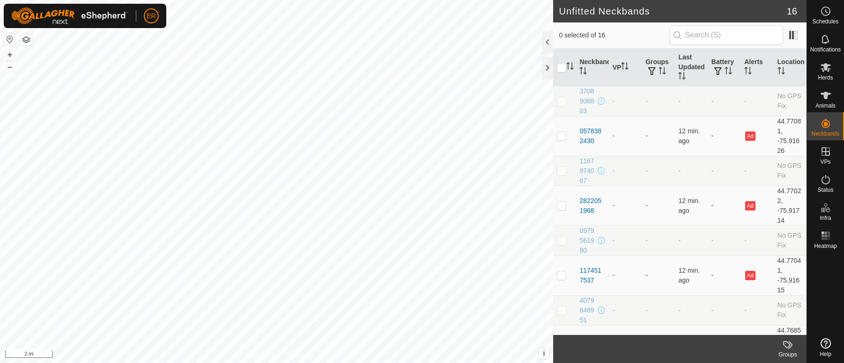 The image size is (844, 363). What do you see at coordinates (10, 39) in the screenshot?
I see `button: Reset Map` at bounding box center [10, 39].